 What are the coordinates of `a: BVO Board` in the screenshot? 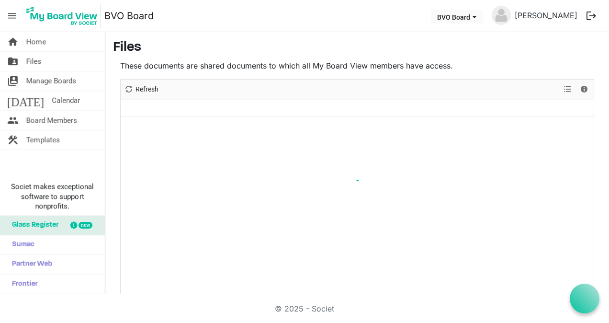 It's located at (129, 16).